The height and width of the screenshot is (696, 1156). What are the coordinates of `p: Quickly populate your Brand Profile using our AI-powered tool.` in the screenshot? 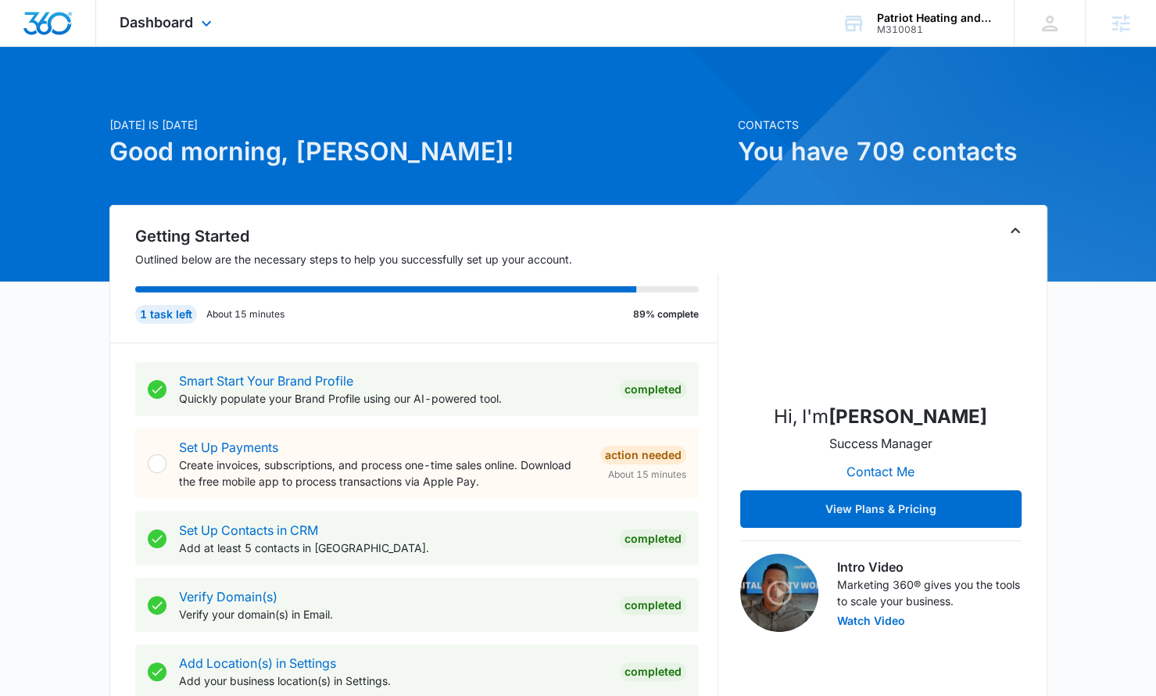 It's located at (393, 398).